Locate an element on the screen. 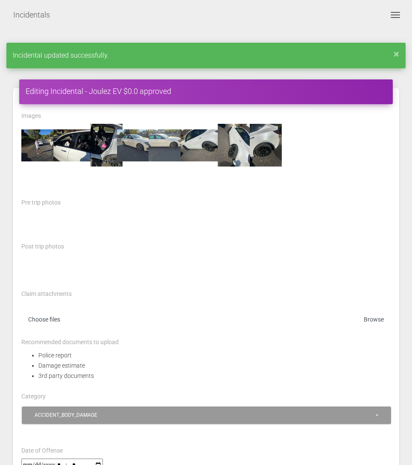  label: Recommended documents to upload is located at coordinates (70, 343).